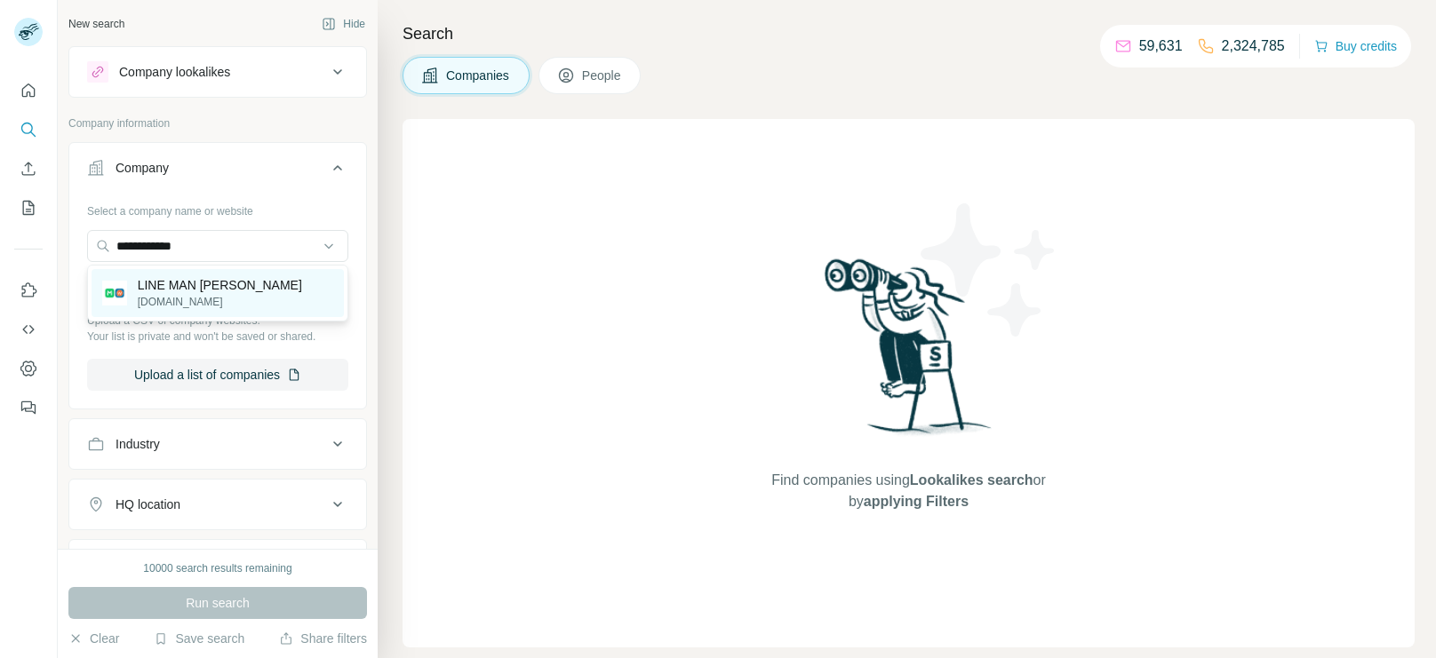  What do you see at coordinates (989, 270) in the screenshot?
I see `img: Surfe Illustration - Stars` at bounding box center [989, 270].